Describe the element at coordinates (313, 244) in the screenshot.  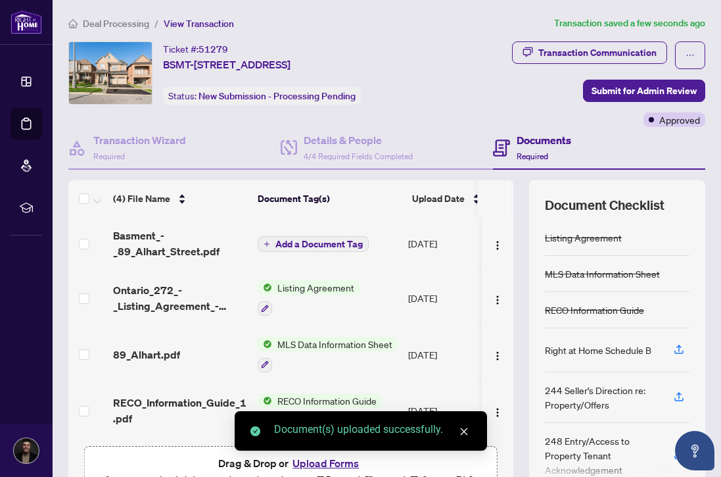
I see `button: Add a Document Tag` at that location.